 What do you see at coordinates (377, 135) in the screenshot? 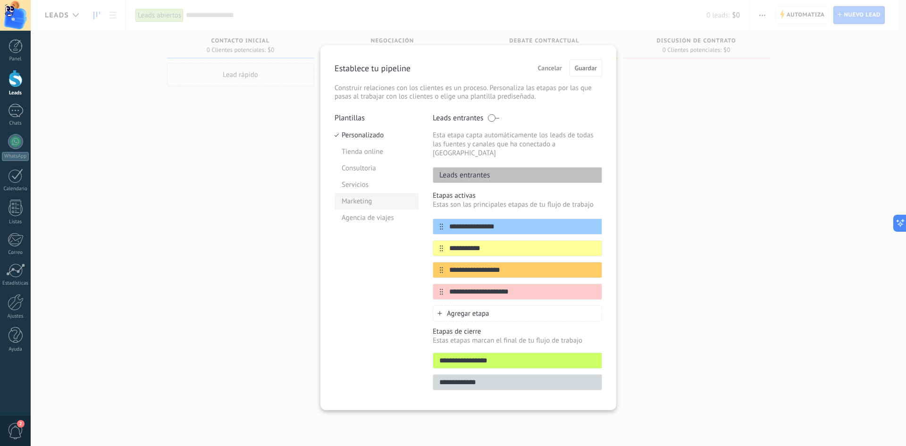
I see `li: Personalizado` at bounding box center [377, 135].